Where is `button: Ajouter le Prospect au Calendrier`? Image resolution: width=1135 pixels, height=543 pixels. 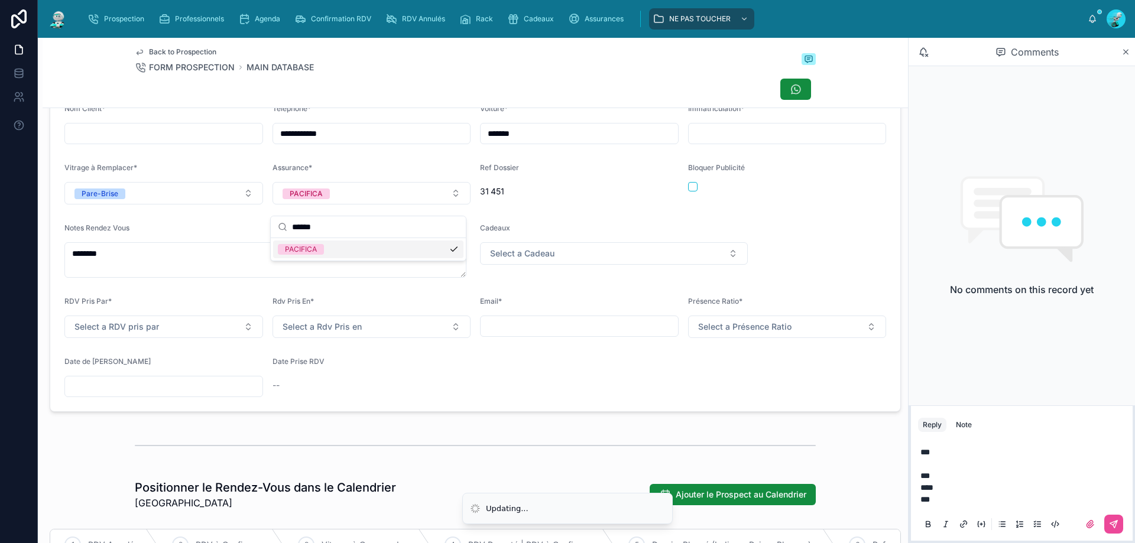
button: Ajouter le Prospect au Calendrier is located at coordinates (732, 495).